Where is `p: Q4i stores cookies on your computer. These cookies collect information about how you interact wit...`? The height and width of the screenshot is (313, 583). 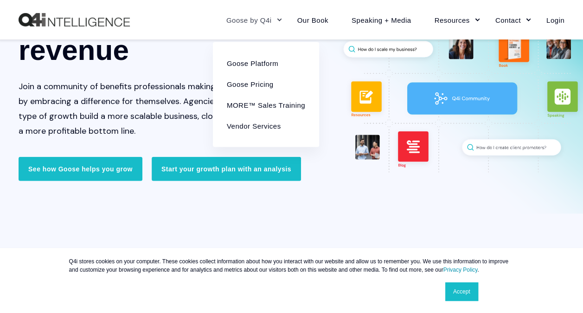 p: Q4i stores cookies on your computer. These cookies collect information about how you interact wit... is located at coordinates (292, 265).